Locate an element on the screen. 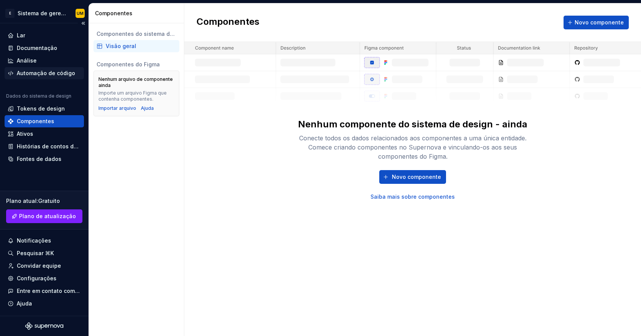 The image size is (641, 336). font: UM is located at coordinates (80, 13).